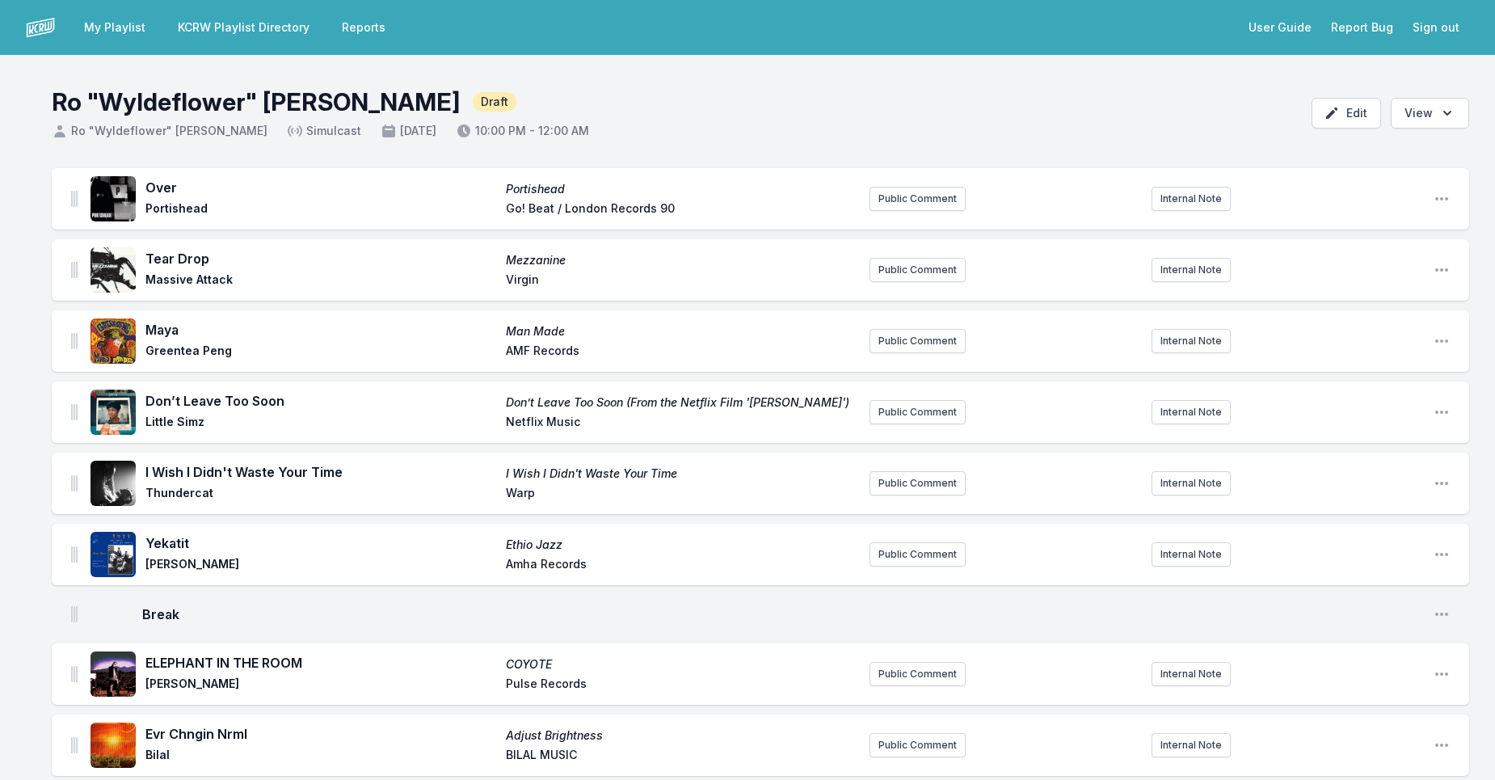 The image size is (1495, 780). What do you see at coordinates (1429, 113) in the screenshot?
I see `button: Open options` at bounding box center [1429, 113].